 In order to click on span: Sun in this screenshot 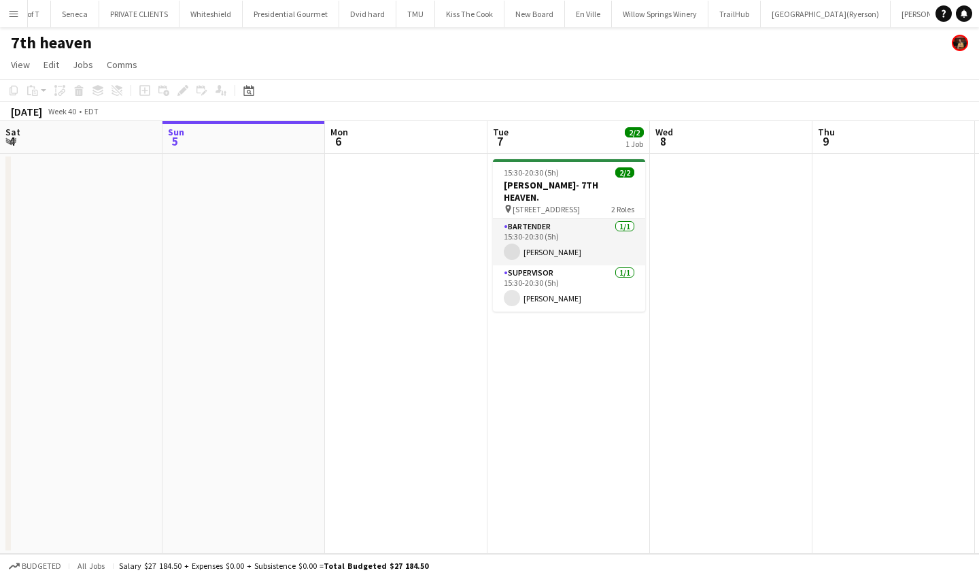, I will do `click(176, 132)`.